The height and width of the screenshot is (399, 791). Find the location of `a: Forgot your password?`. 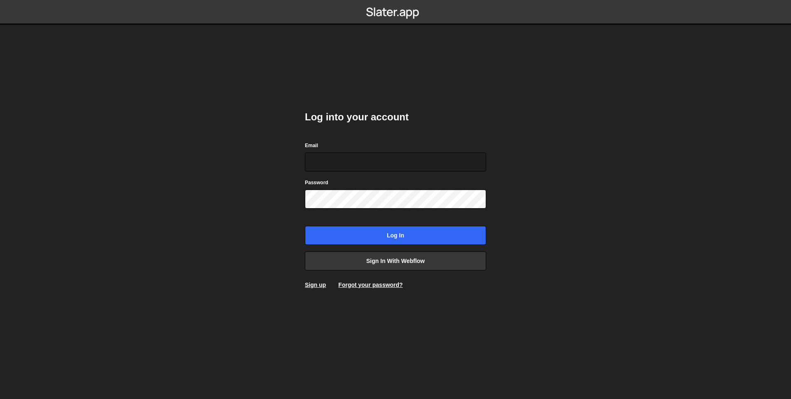

a: Forgot your password? is located at coordinates (370, 285).